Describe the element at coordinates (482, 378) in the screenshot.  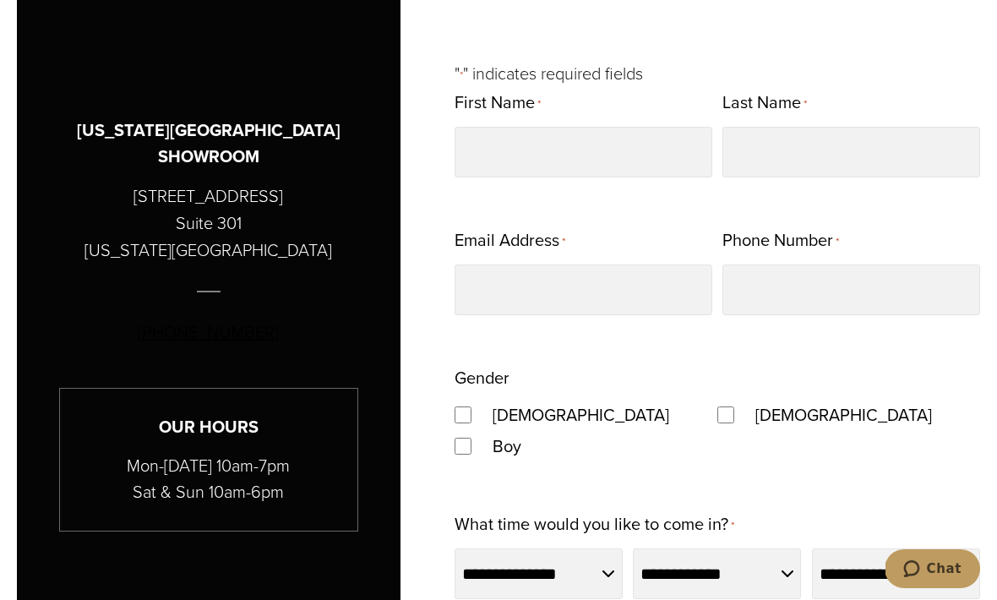
I see `legend: Gender` at that location.